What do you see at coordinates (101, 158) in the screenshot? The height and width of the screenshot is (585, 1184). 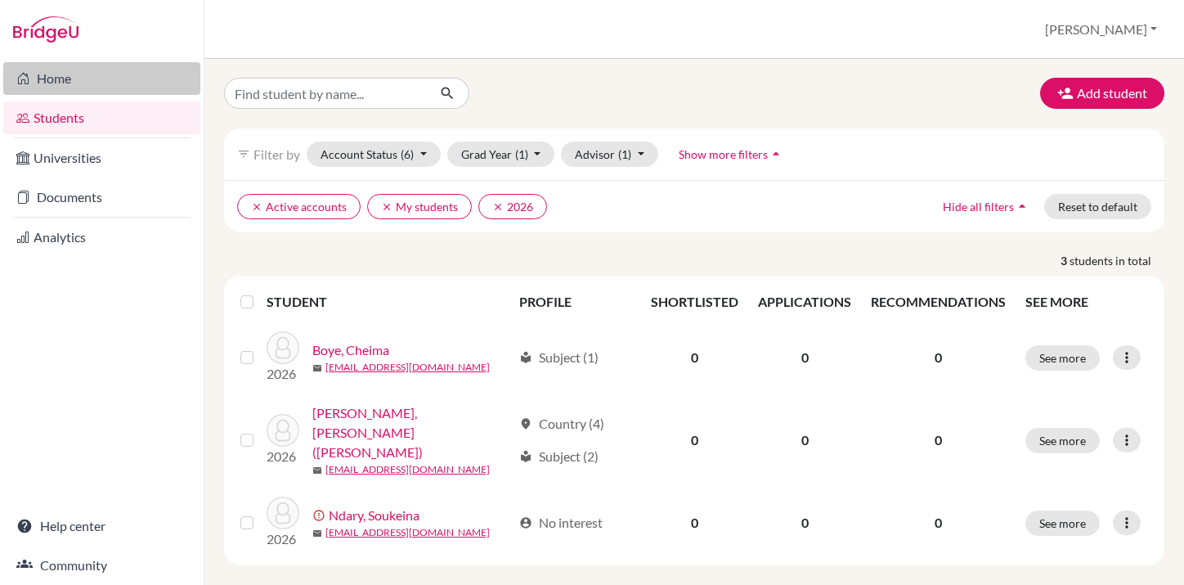 I see `a: Universities` at bounding box center [101, 158].